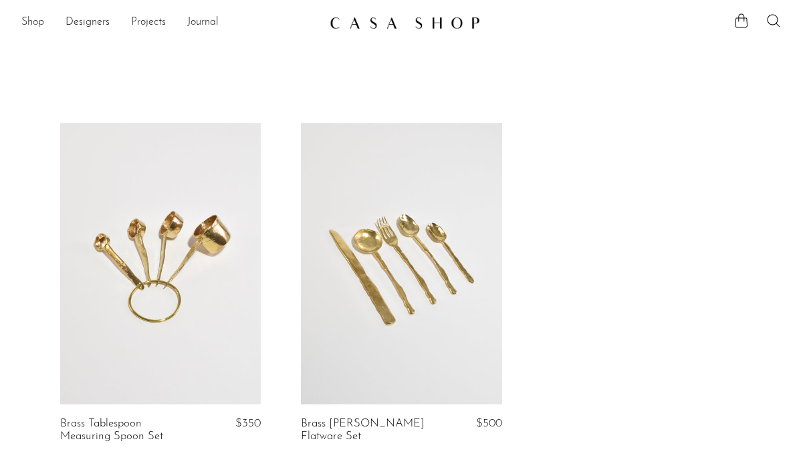 The width and height of the screenshot is (803, 470). I want to click on span: $500, so click(489, 423).